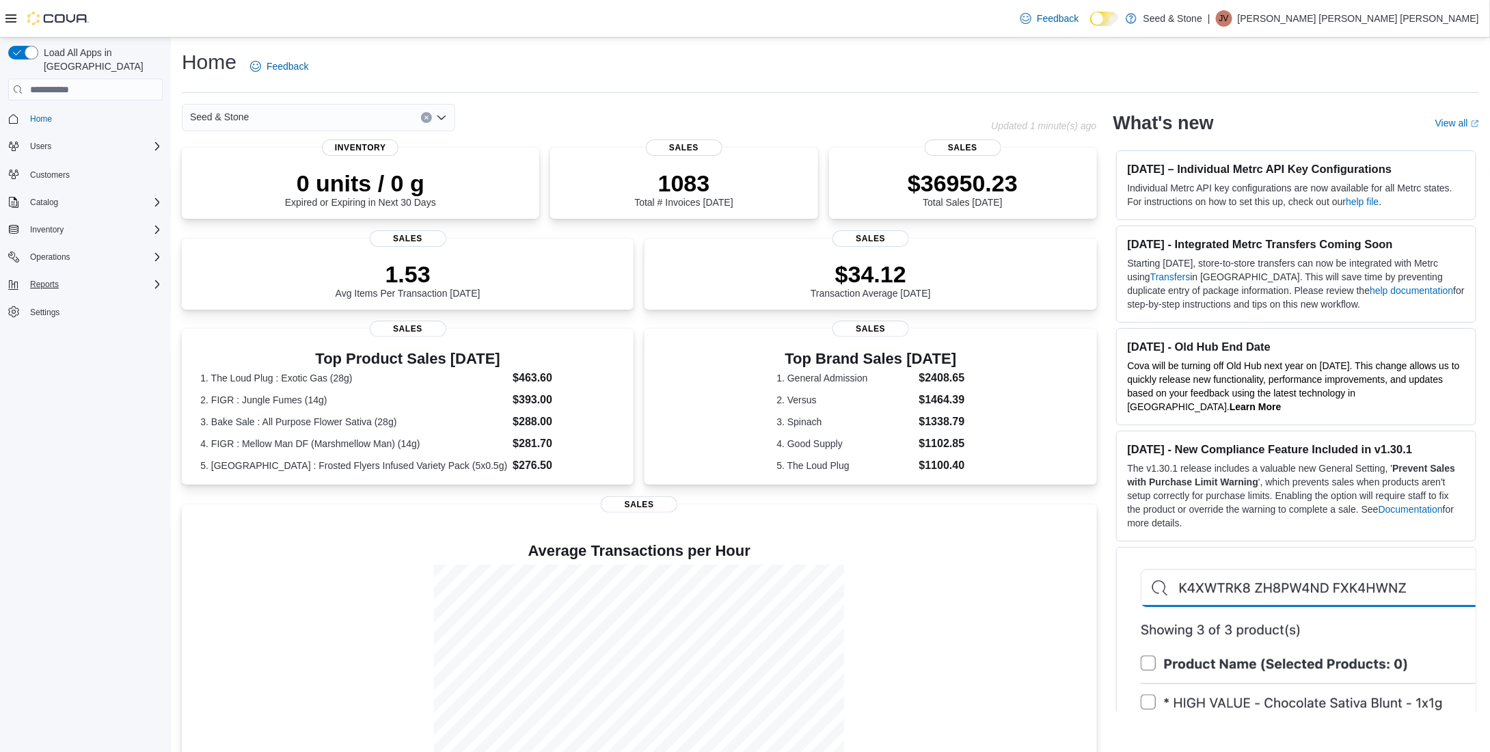 The width and height of the screenshot is (1490, 752). What do you see at coordinates (1163, 123) in the screenshot?
I see `h2: What's new` at bounding box center [1163, 123].